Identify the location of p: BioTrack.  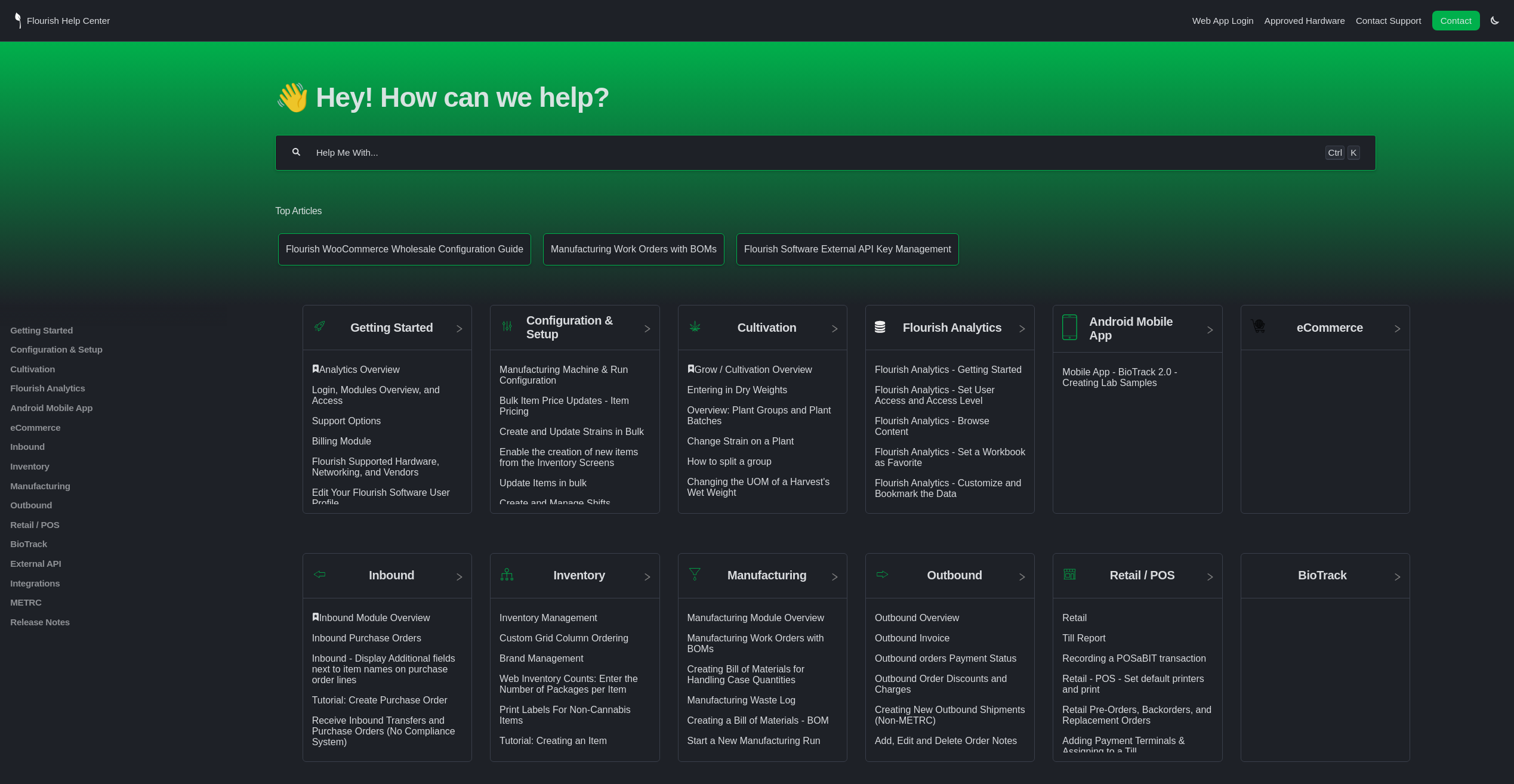
(136, 544).